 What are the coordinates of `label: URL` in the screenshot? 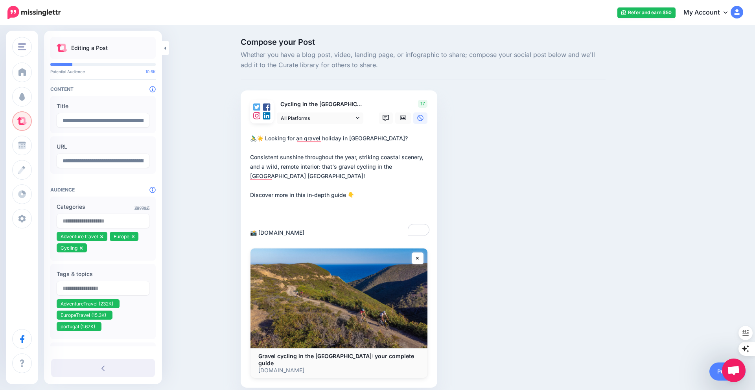 It's located at (103, 147).